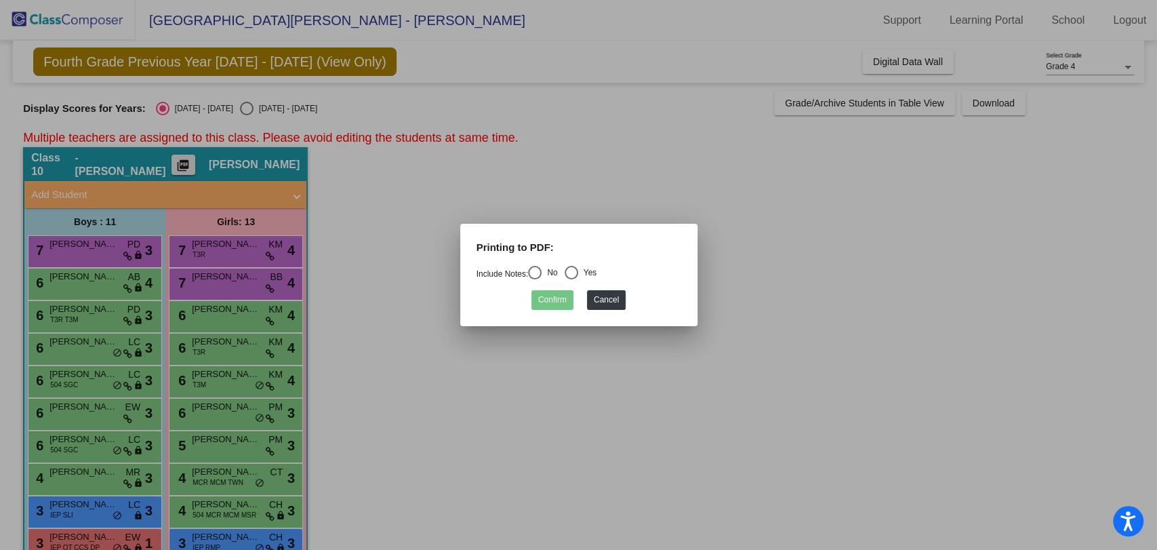  What do you see at coordinates (515, 247) in the screenshot?
I see `label: Printing to PDF:` at bounding box center [515, 247].